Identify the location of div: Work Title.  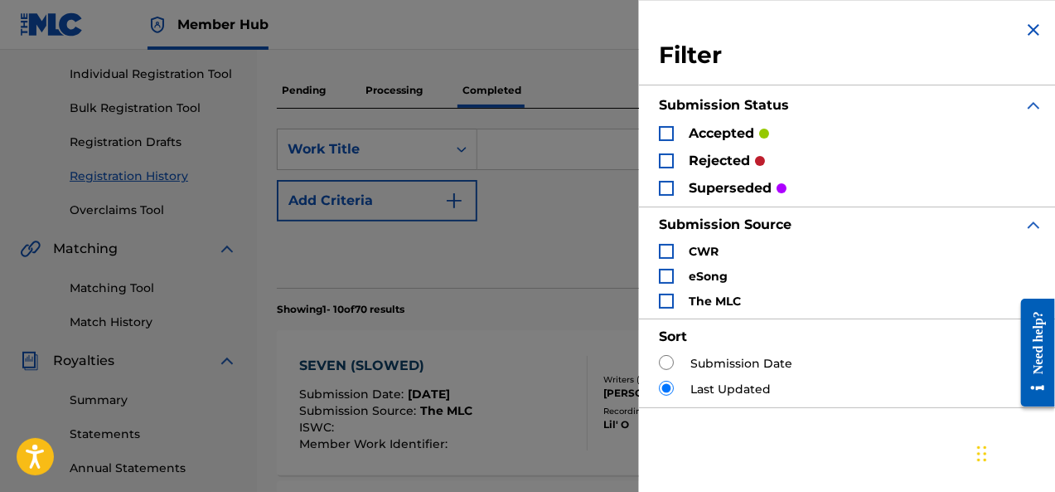
(362, 149).